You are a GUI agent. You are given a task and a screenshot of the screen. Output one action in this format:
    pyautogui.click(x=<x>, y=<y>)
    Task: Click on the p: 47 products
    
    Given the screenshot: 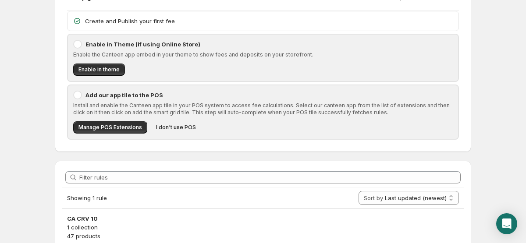 What is the action you would take?
    pyautogui.click(x=263, y=236)
    